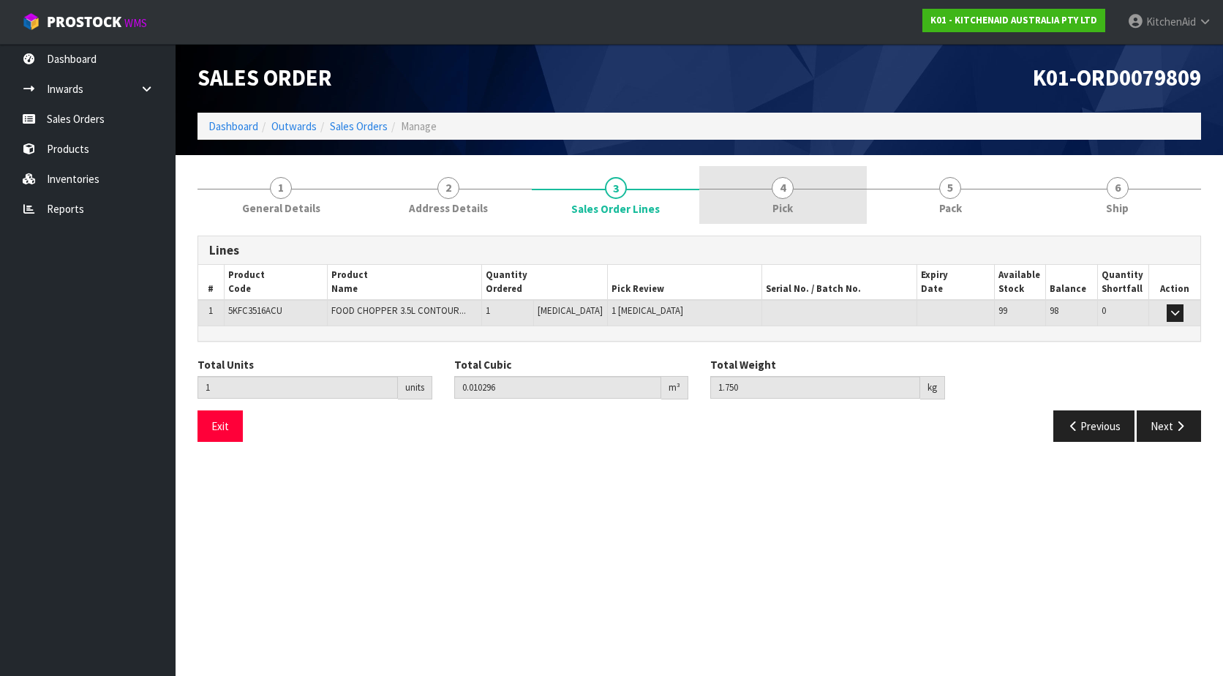 The width and height of the screenshot is (1223, 676). I want to click on span: 2, so click(448, 188).